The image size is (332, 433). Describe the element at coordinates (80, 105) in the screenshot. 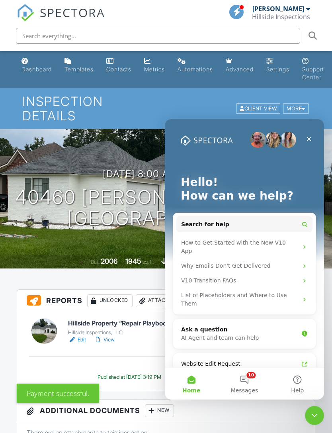

I see `button: Search for help` at that location.